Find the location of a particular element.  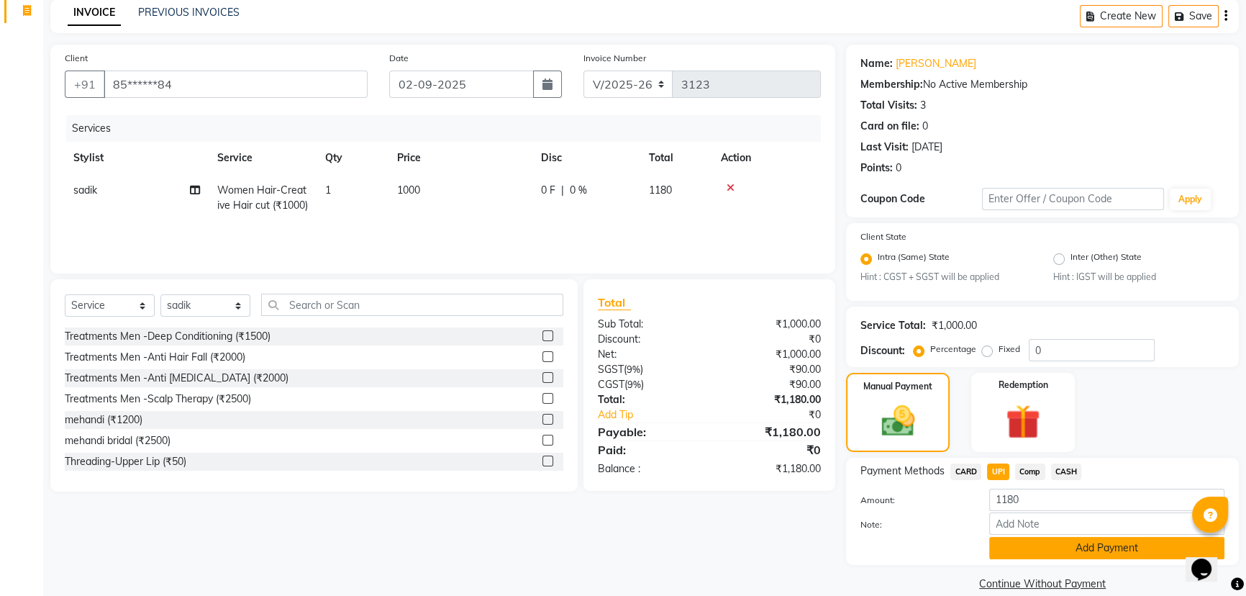

a: Continue Without Payment is located at coordinates (1042, 583).